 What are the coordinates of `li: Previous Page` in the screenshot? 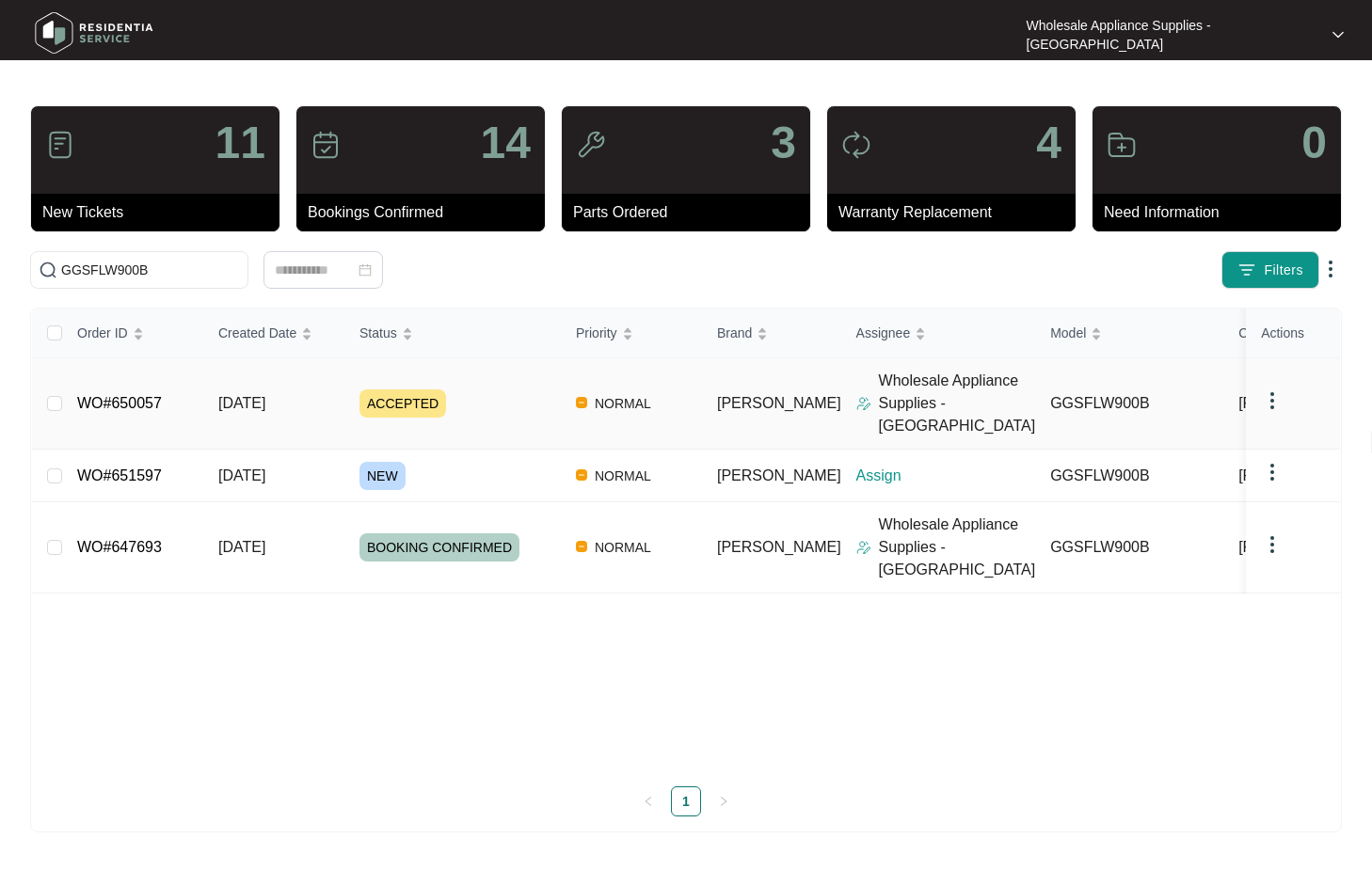 It's located at (648, 801).